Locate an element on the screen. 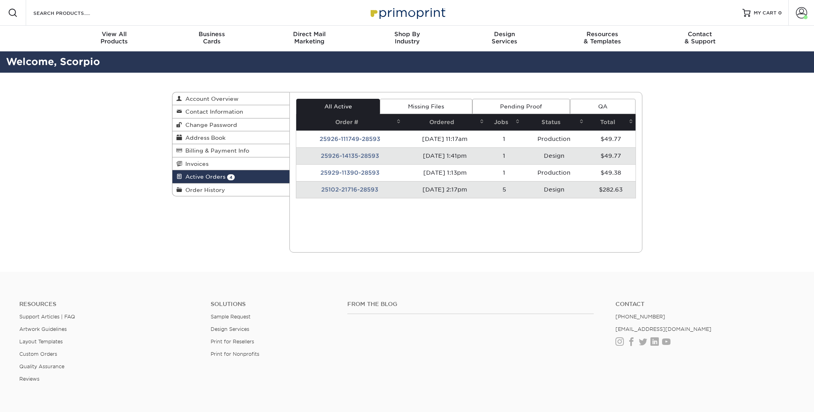 The width and height of the screenshot is (814, 412). a: Custom Orders is located at coordinates (38, 354).